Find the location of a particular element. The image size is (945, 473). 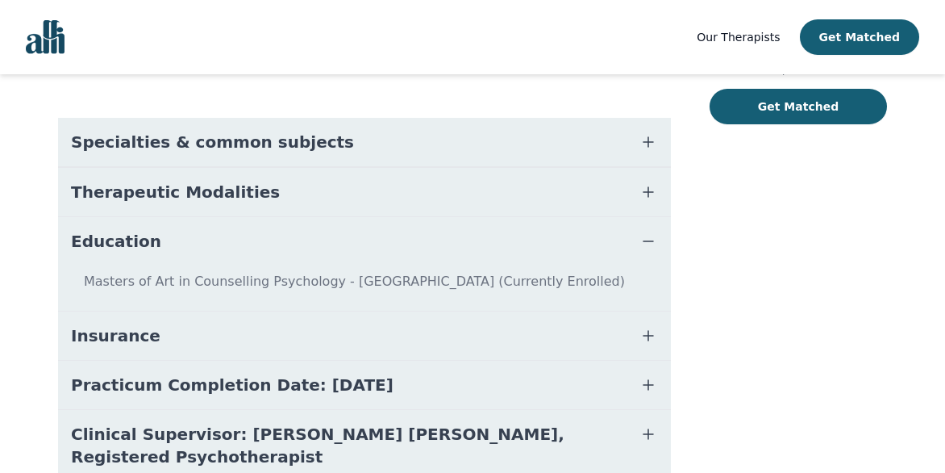

button: Insurance is located at coordinates (365, 336).